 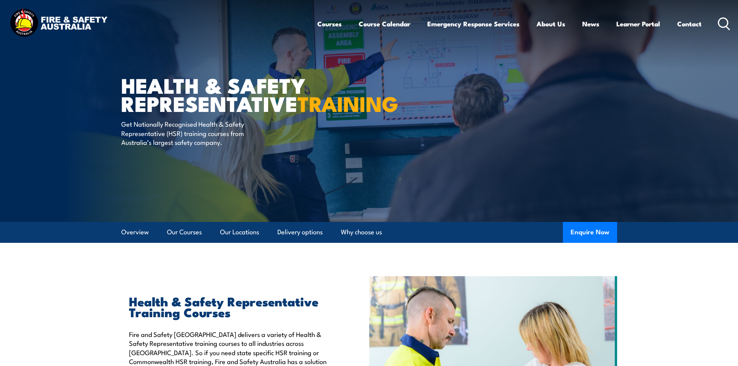 What do you see at coordinates (135, 232) in the screenshot?
I see `a: Overview` at bounding box center [135, 232].